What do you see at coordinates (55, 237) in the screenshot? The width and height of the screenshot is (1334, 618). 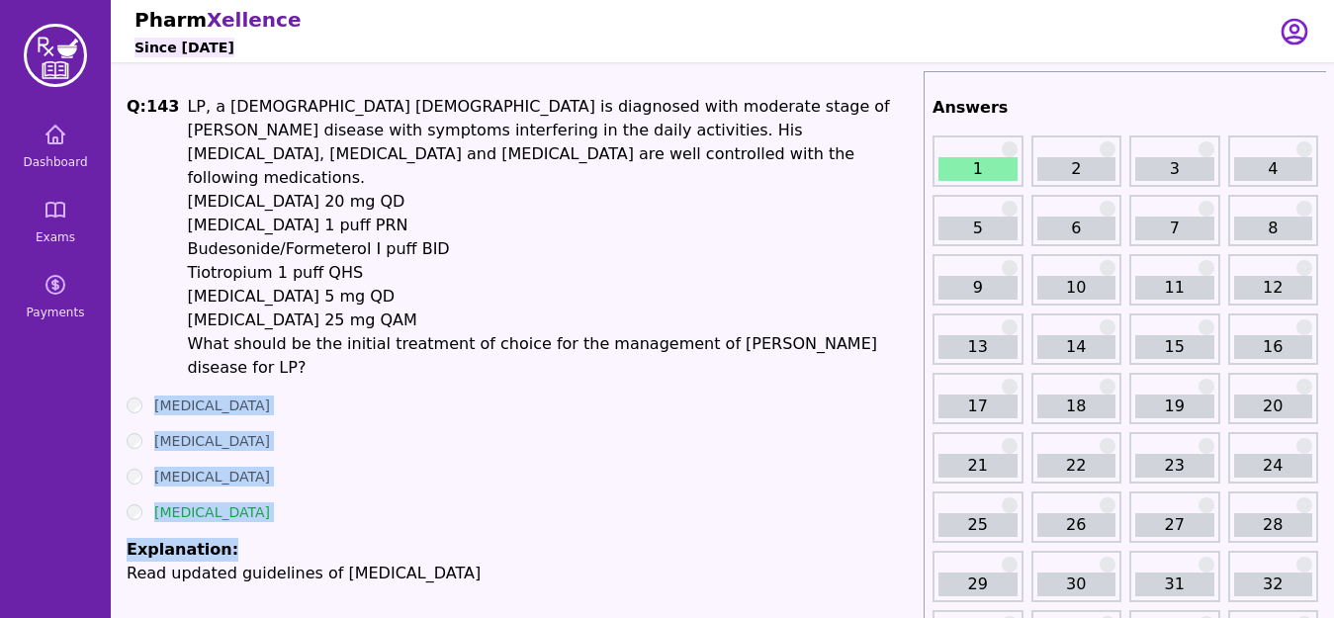 I see `span: Exams` at bounding box center [55, 237].